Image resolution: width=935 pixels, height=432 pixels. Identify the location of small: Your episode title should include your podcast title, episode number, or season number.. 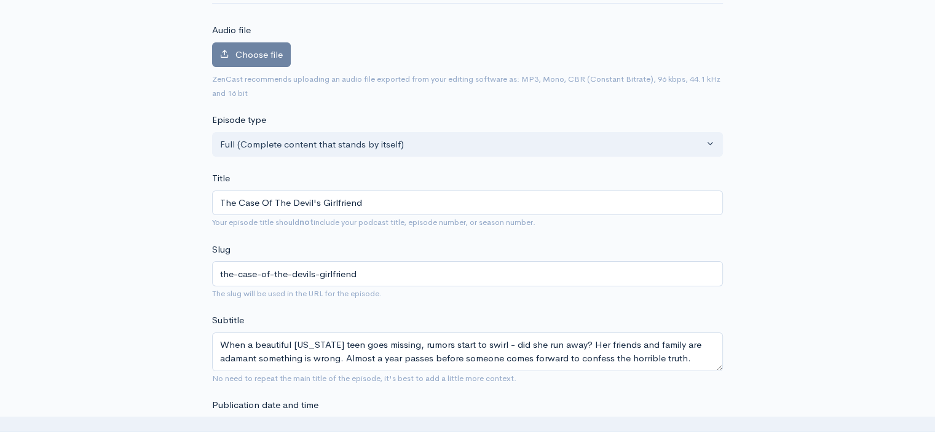
(374, 222).